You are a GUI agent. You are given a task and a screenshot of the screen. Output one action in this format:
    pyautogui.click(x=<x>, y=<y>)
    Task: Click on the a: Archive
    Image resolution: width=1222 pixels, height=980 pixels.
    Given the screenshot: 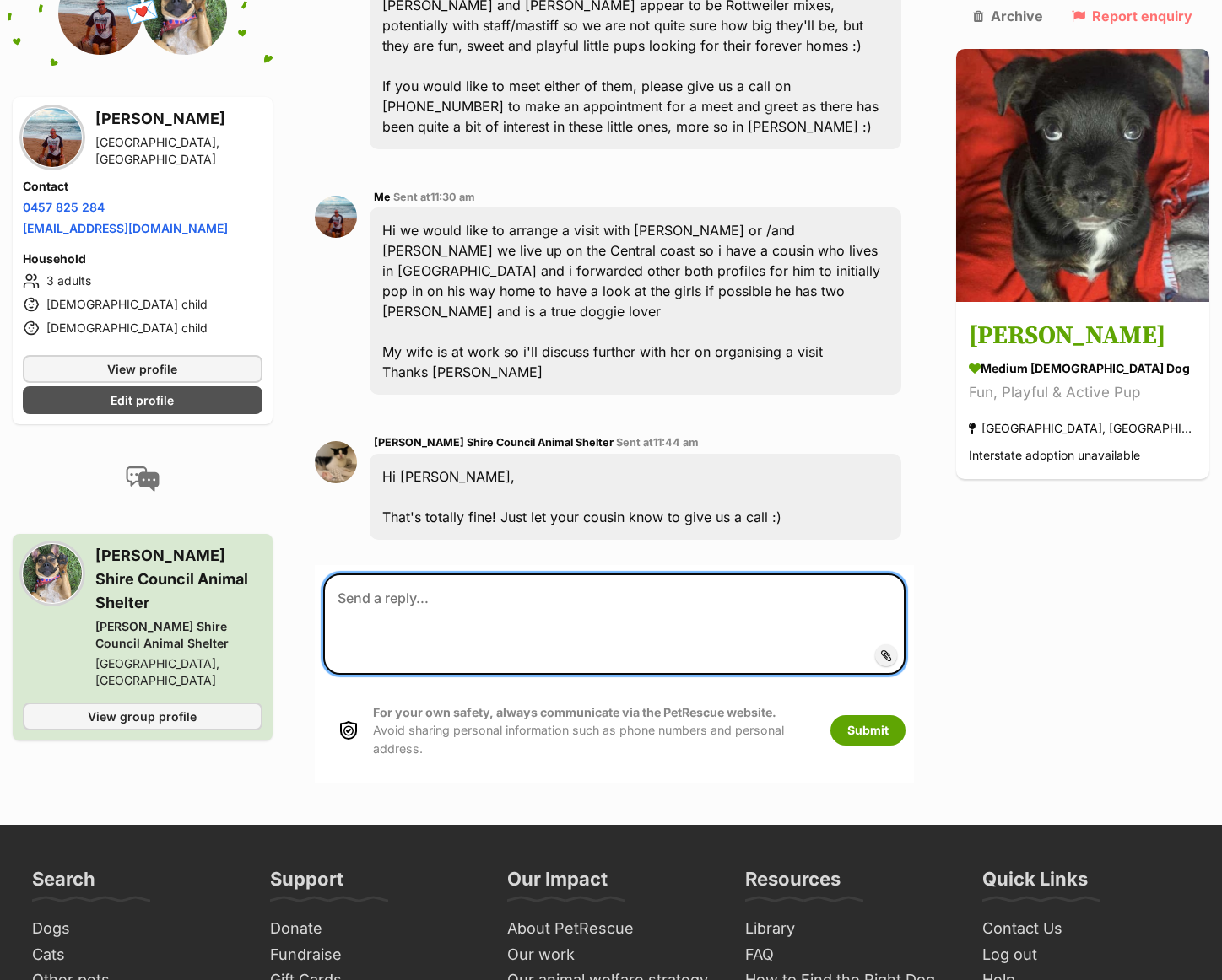 What is the action you would take?
    pyautogui.click(x=1007, y=16)
    